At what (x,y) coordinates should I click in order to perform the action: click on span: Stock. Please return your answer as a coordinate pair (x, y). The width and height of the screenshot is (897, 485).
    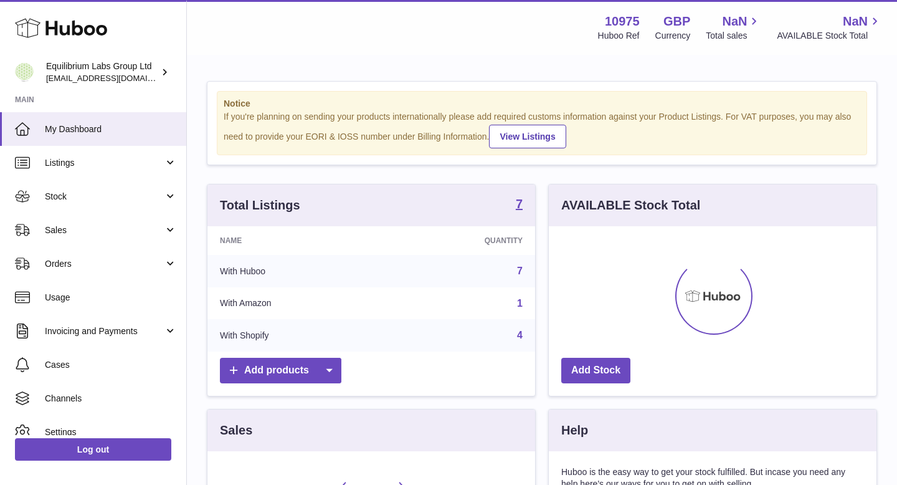
    Looking at the image, I should click on (104, 196).